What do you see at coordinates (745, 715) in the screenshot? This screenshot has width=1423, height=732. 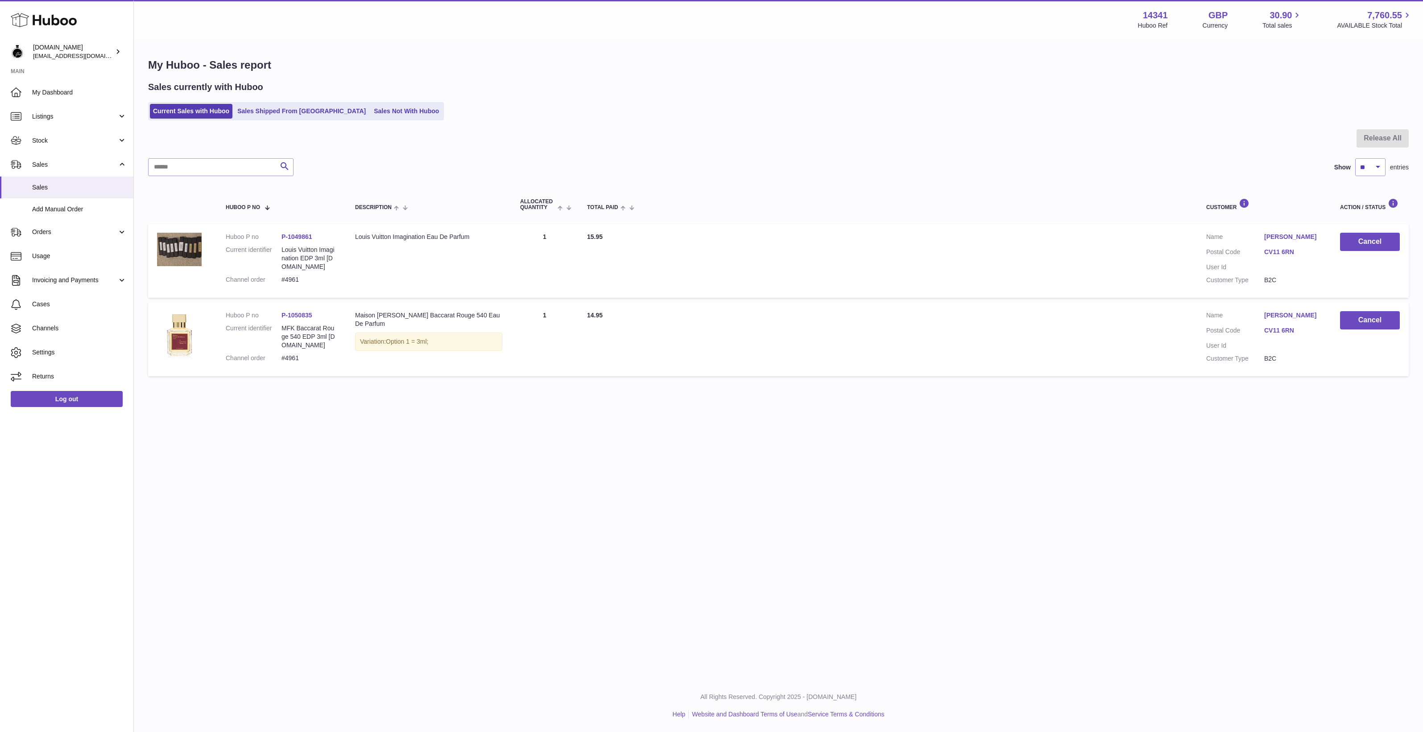 I see `a: Website and Dashboard Terms of Use` at bounding box center [745, 715].